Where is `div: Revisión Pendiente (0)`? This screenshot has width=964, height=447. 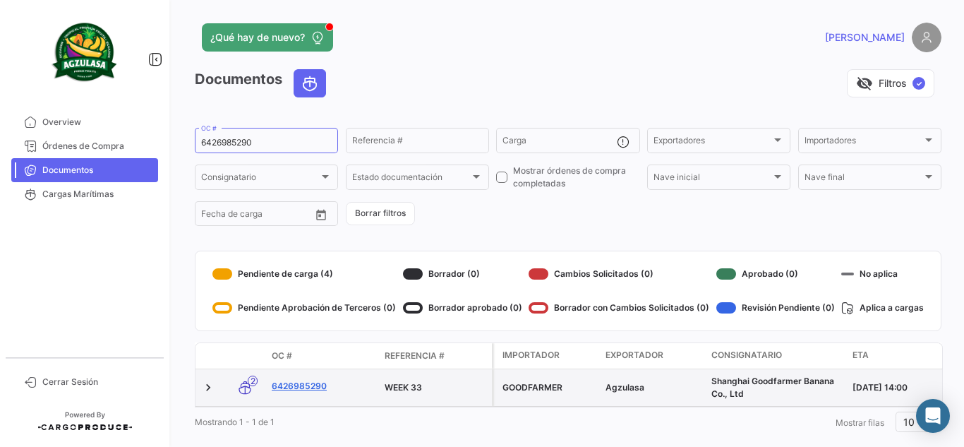
div: Revisión Pendiente (0) is located at coordinates (776, 308).